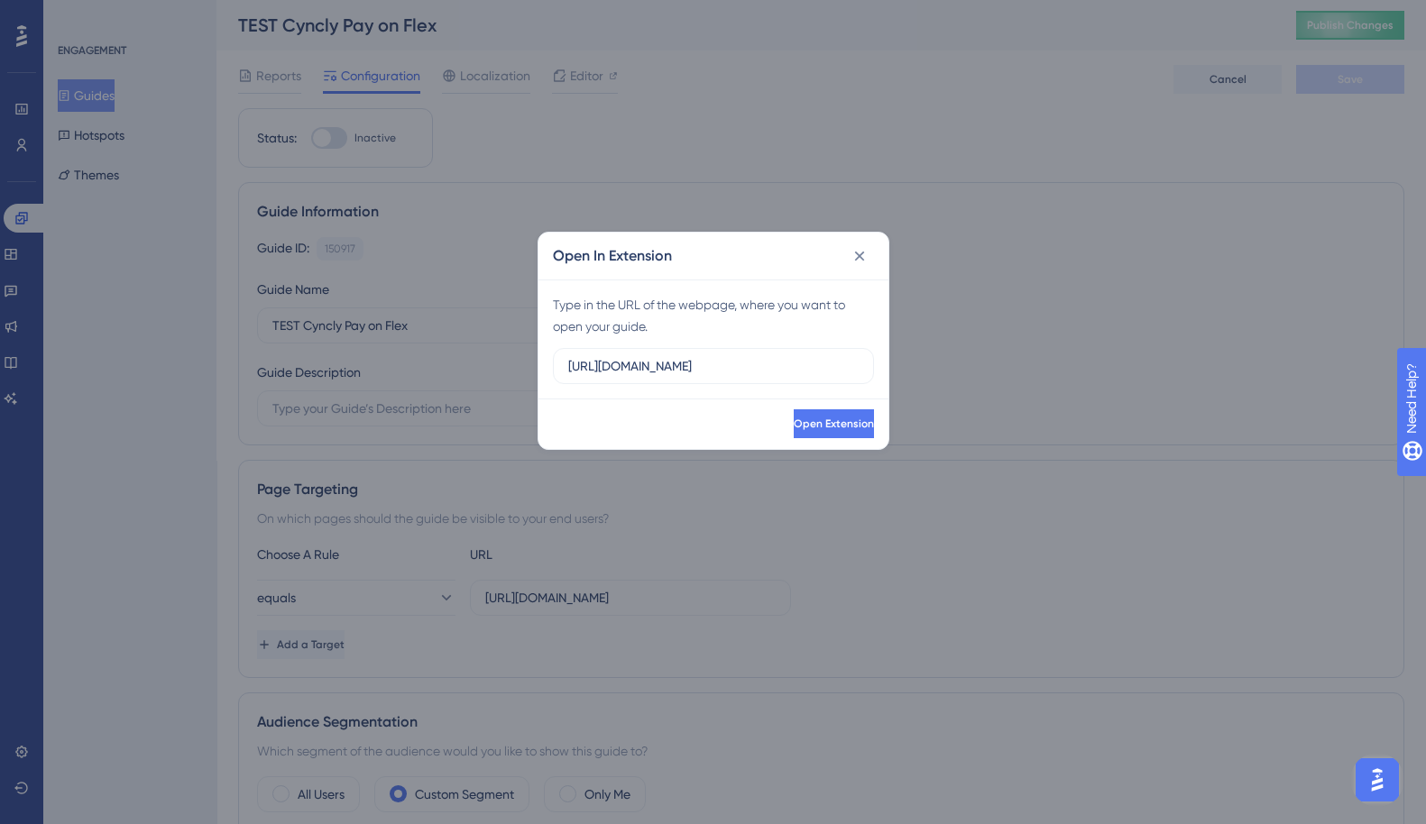  What do you see at coordinates (713, 316) in the screenshot?
I see `div: Type in the URL of the webpage, where you want to open your guide.` at bounding box center [713, 316].